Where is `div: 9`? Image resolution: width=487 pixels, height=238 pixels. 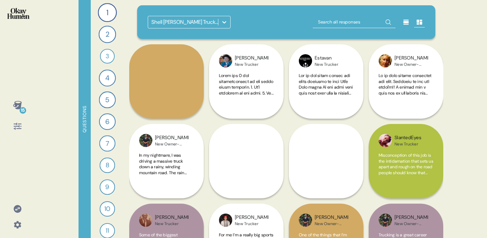
div: 9 is located at coordinates (107, 187).